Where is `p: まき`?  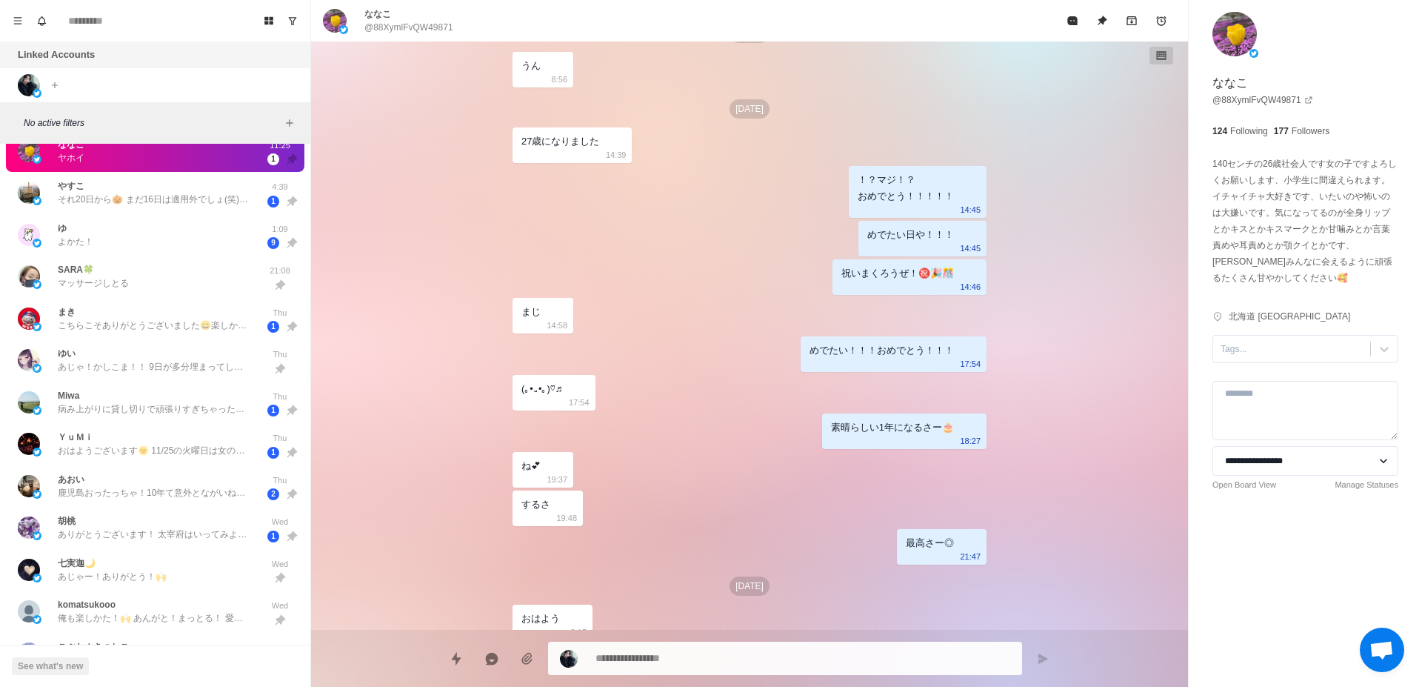
p: まき is located at coordinates (67, 312).